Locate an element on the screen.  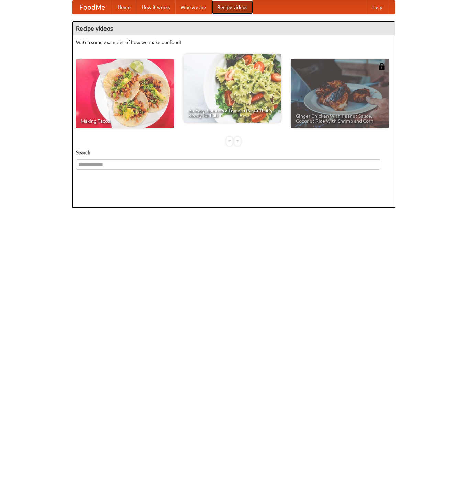
a: Help is located at coordinates (377, 7).